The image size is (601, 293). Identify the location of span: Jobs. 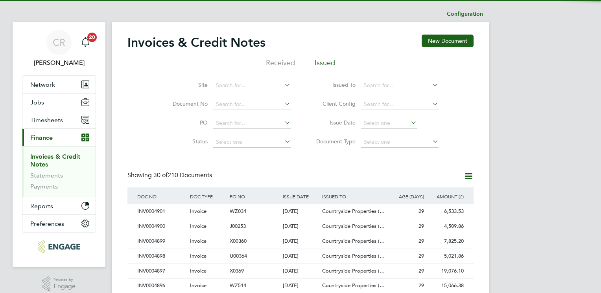
(37, 102).